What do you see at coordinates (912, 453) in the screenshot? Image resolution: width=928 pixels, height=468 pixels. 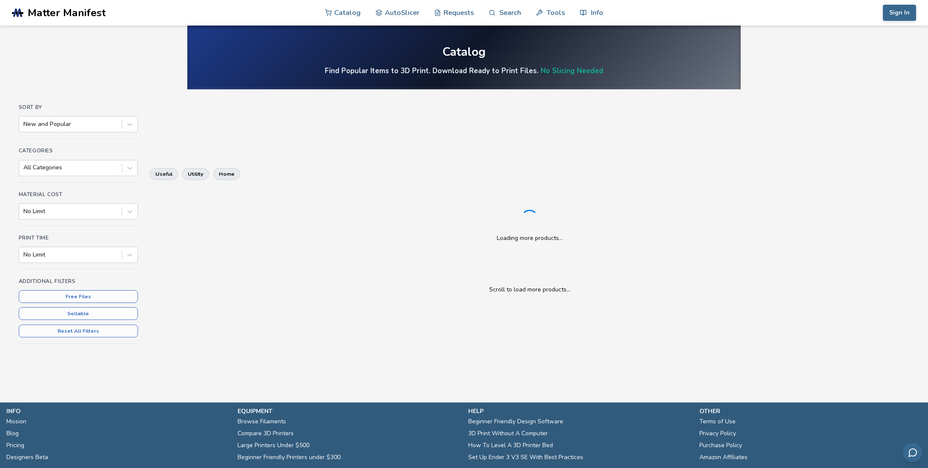 I see `button: Send feedback via email` at bounding box center [912, 453].